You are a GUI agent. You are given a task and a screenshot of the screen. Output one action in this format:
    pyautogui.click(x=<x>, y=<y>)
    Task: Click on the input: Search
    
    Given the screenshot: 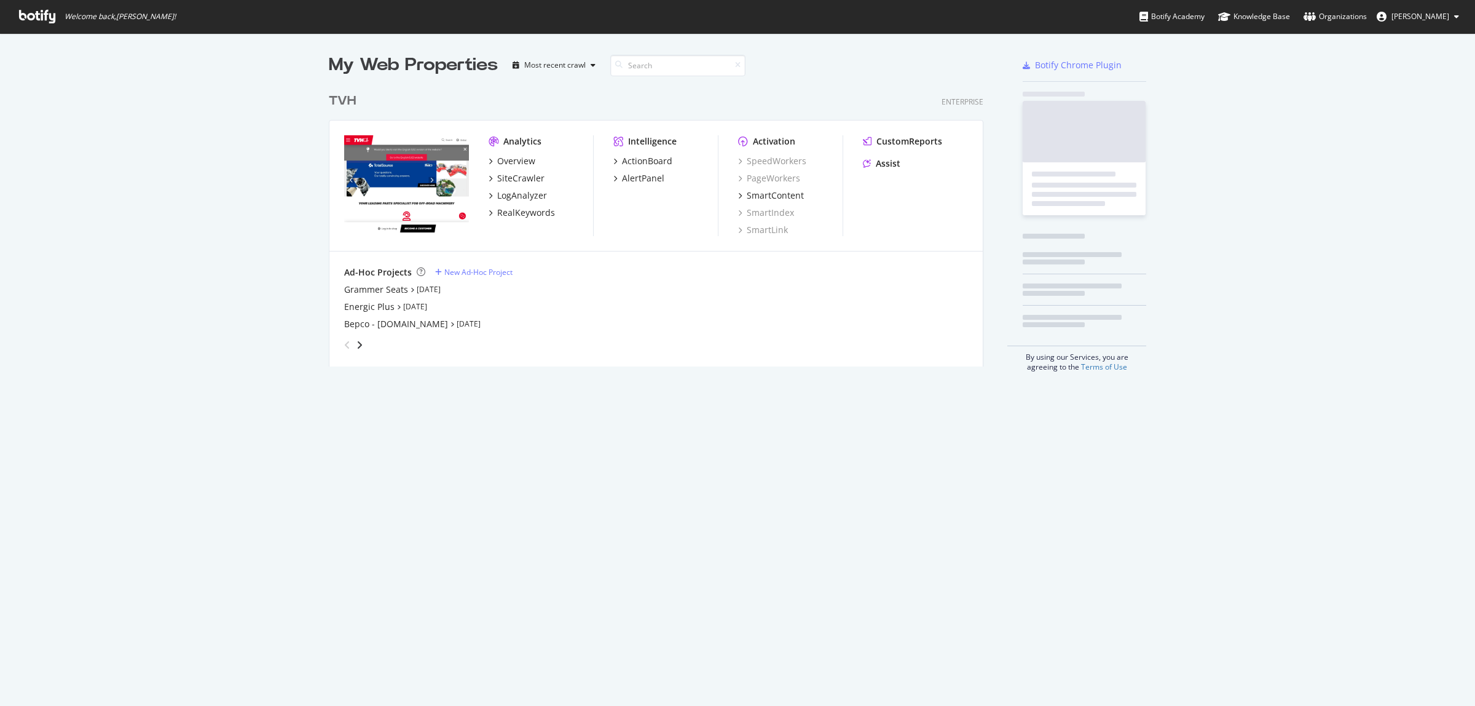 What is the action you would take?
    pyautogui.click(x=678, y=65)
    